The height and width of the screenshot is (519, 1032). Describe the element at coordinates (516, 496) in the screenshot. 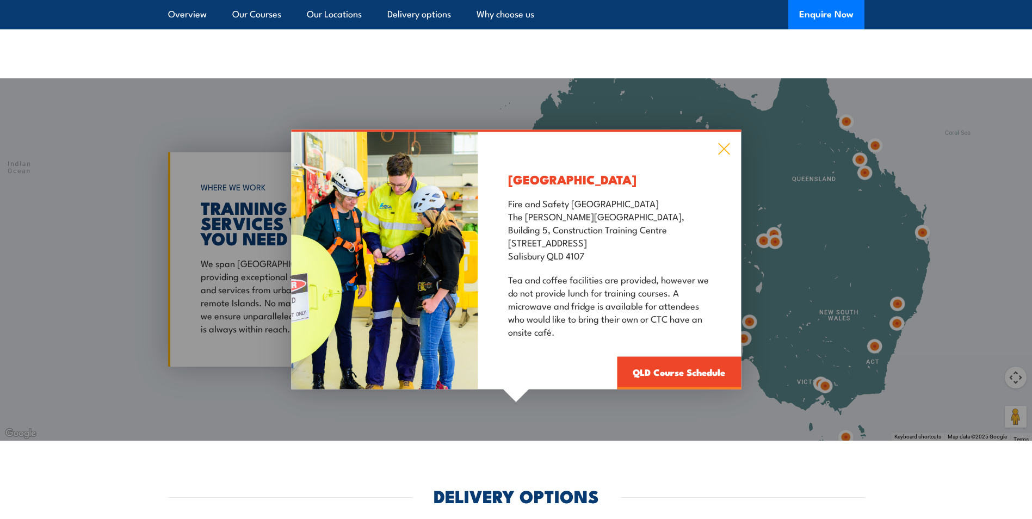

I see `h2: DELIVERY OPTIONS` at that location.